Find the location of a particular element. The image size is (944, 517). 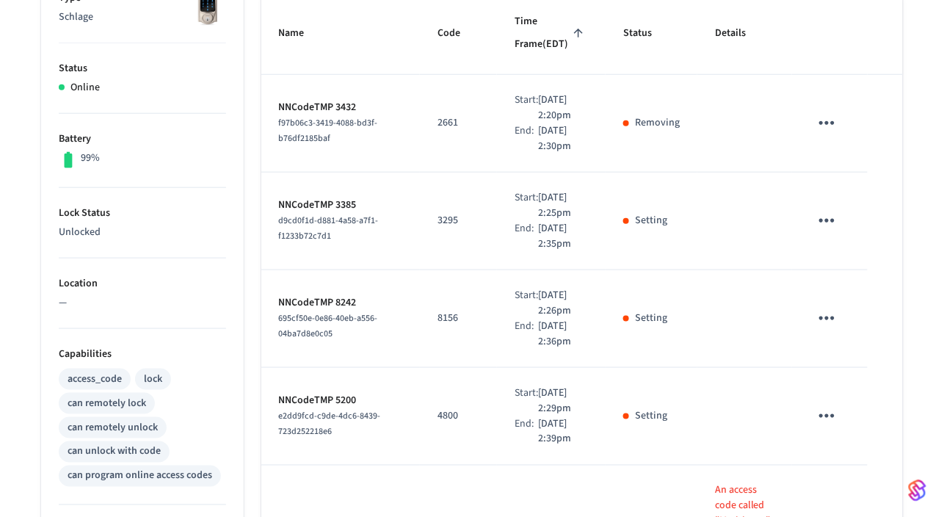

div: access_code is located at coordinates (95, 379).